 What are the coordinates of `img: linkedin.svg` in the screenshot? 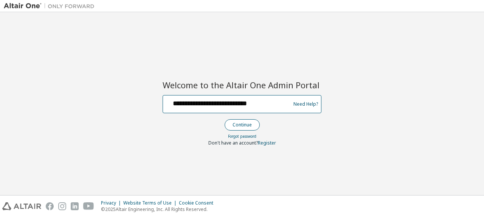 It's located at (74, 206).